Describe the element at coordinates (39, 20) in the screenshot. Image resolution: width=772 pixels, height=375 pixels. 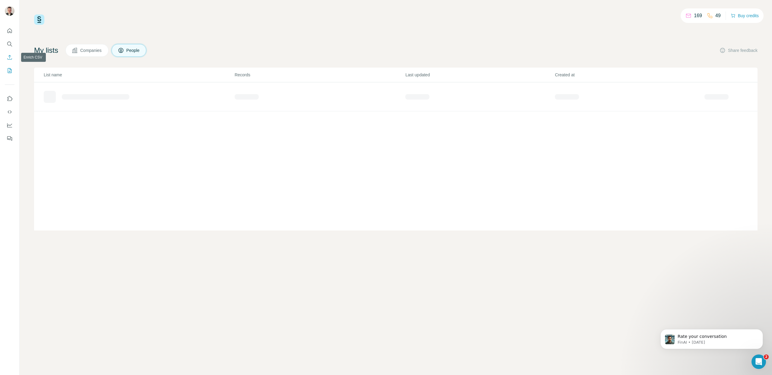
I see `img: Surfe Logo` at that location.